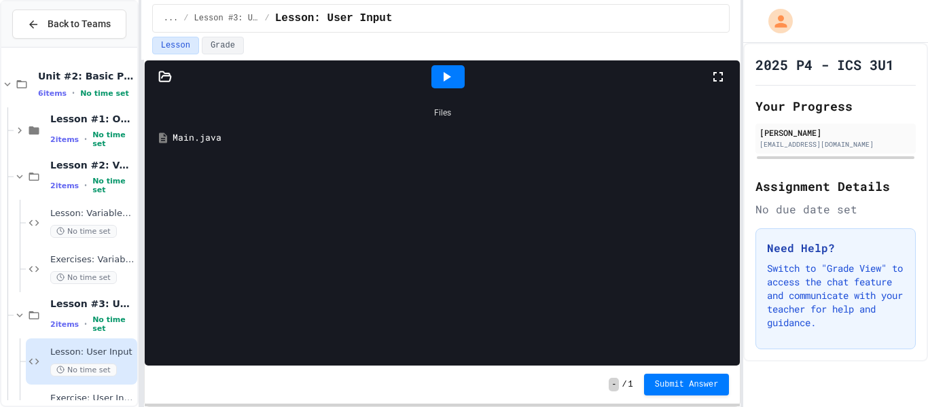  I want to click on h1: 2025 P4 - ICS 3U1, so click(825, 65).